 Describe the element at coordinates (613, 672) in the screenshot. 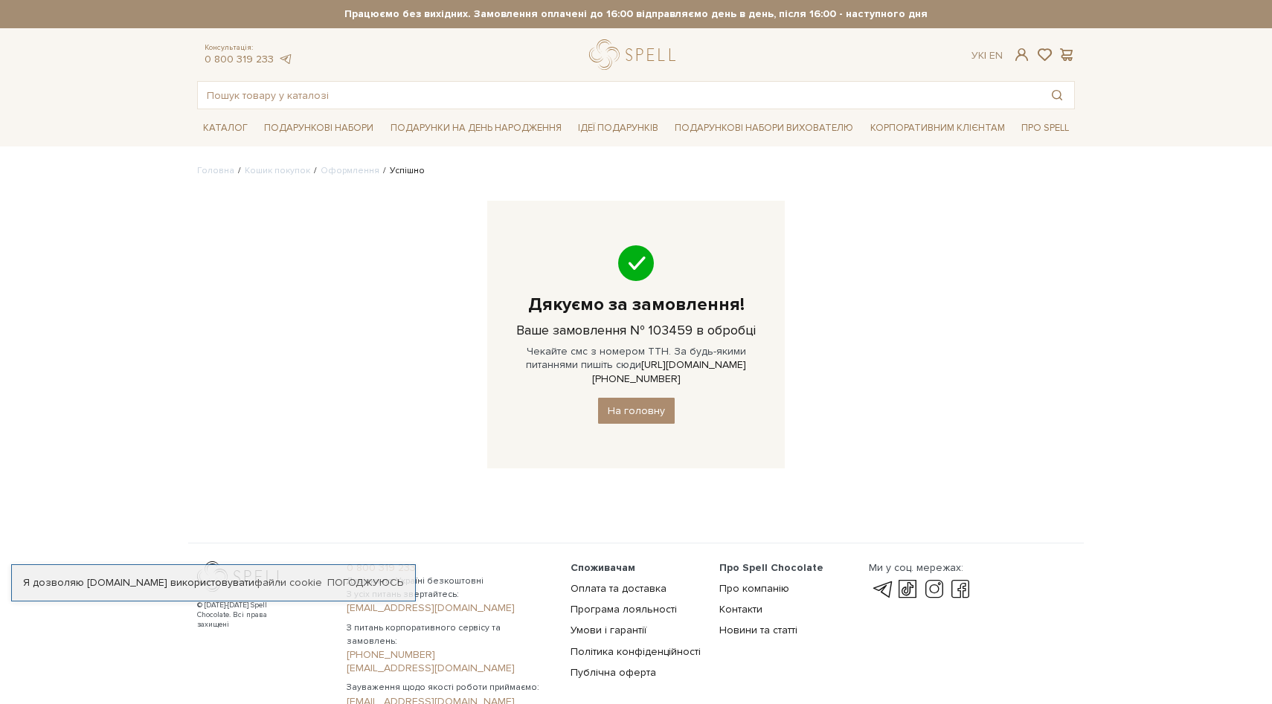

I see `a: Публічна оферта` at that location.